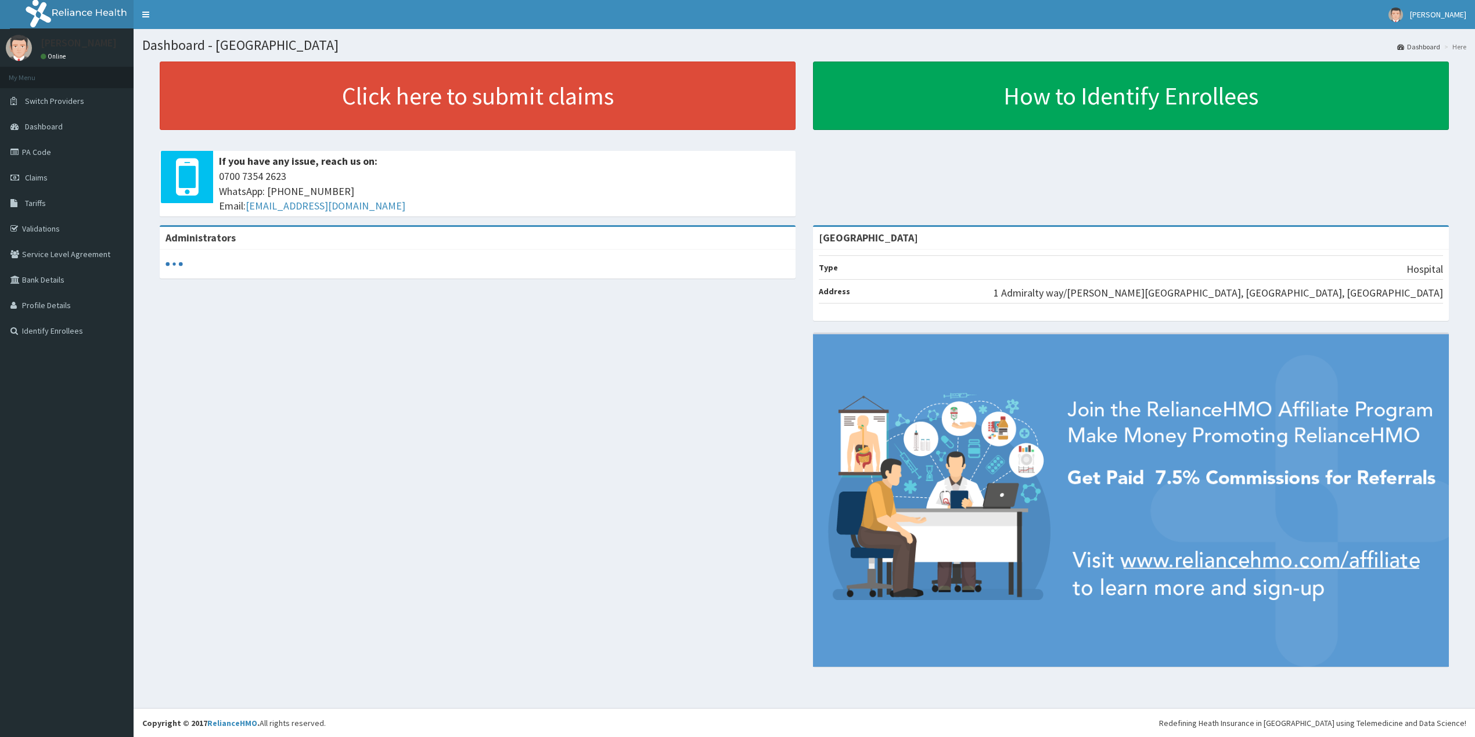  Describe the element at coordinates (828, 268) in the screenshot. I see `b: Type` at that location.